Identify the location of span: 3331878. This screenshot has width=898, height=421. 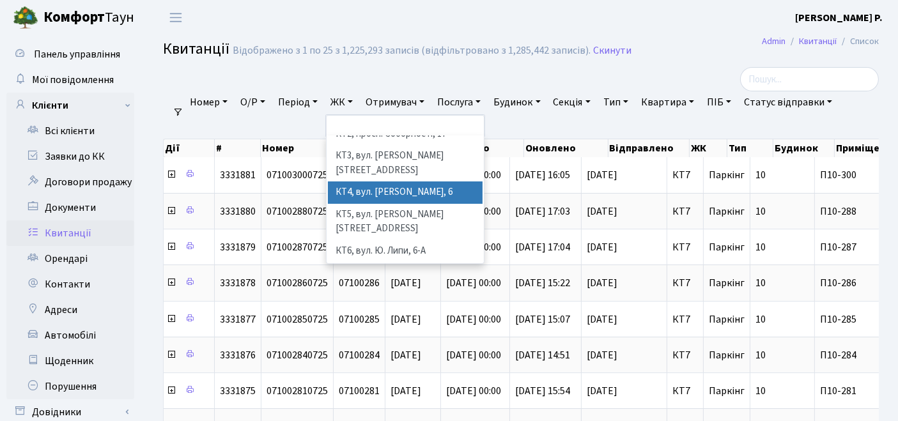
(238, 283).